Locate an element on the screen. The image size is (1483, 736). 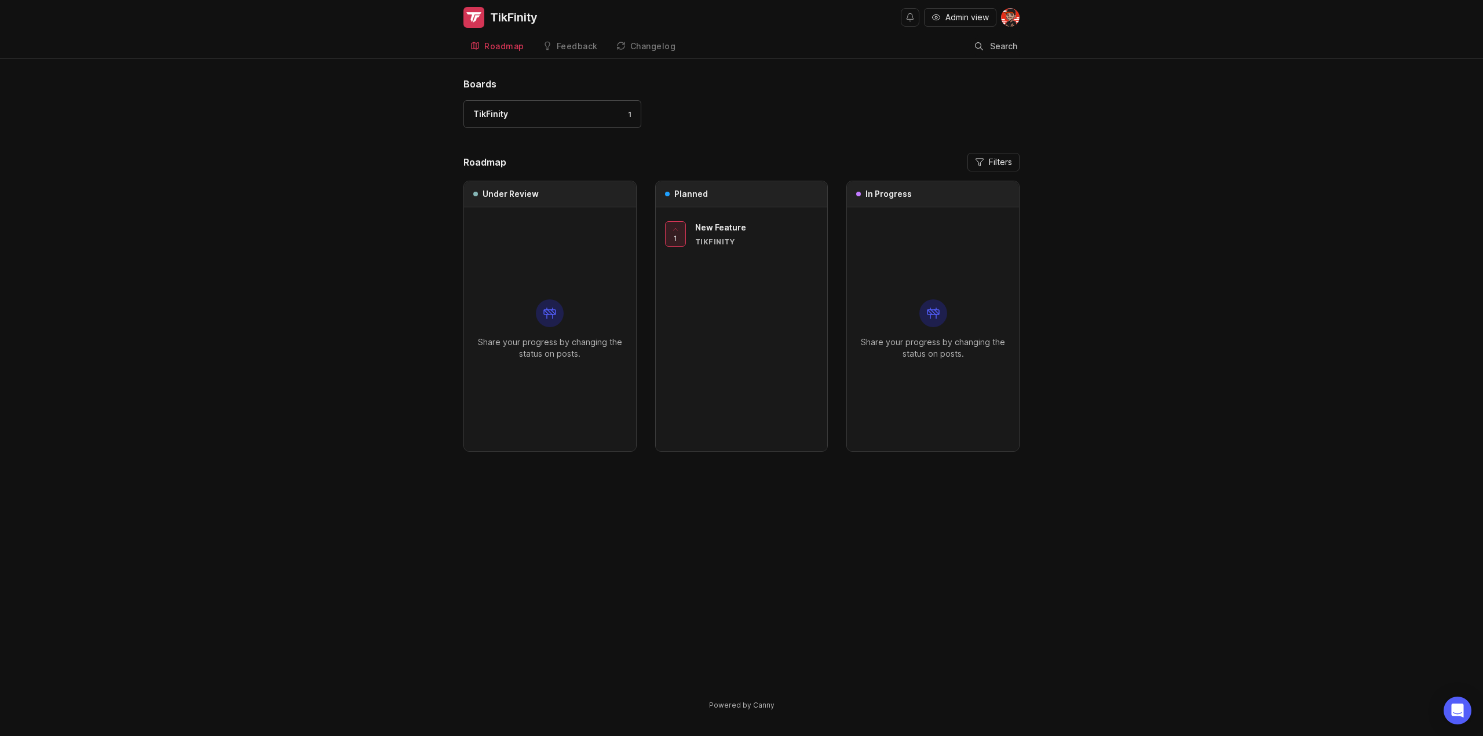
h1: Boards is located at coordinates (742, 84).